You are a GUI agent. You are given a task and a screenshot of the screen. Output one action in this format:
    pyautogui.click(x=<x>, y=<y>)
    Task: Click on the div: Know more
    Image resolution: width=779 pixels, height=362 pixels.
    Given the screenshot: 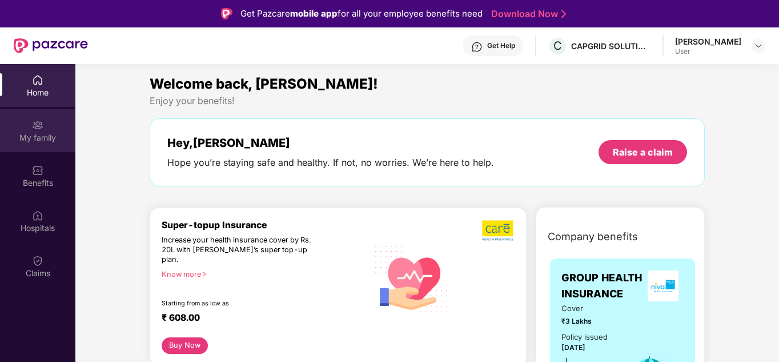 What is the action you would take?
    pyautogui.click(x=261, y=274)
    